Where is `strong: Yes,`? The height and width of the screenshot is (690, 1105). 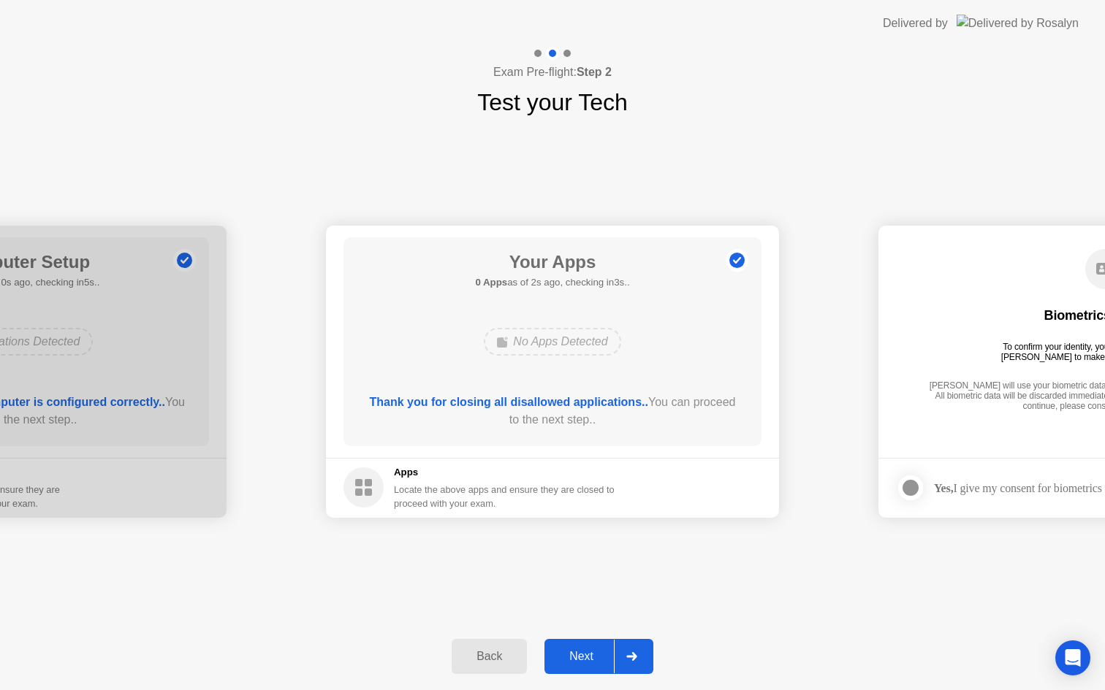 strong: Yes, is located at coordinates (943, 488).